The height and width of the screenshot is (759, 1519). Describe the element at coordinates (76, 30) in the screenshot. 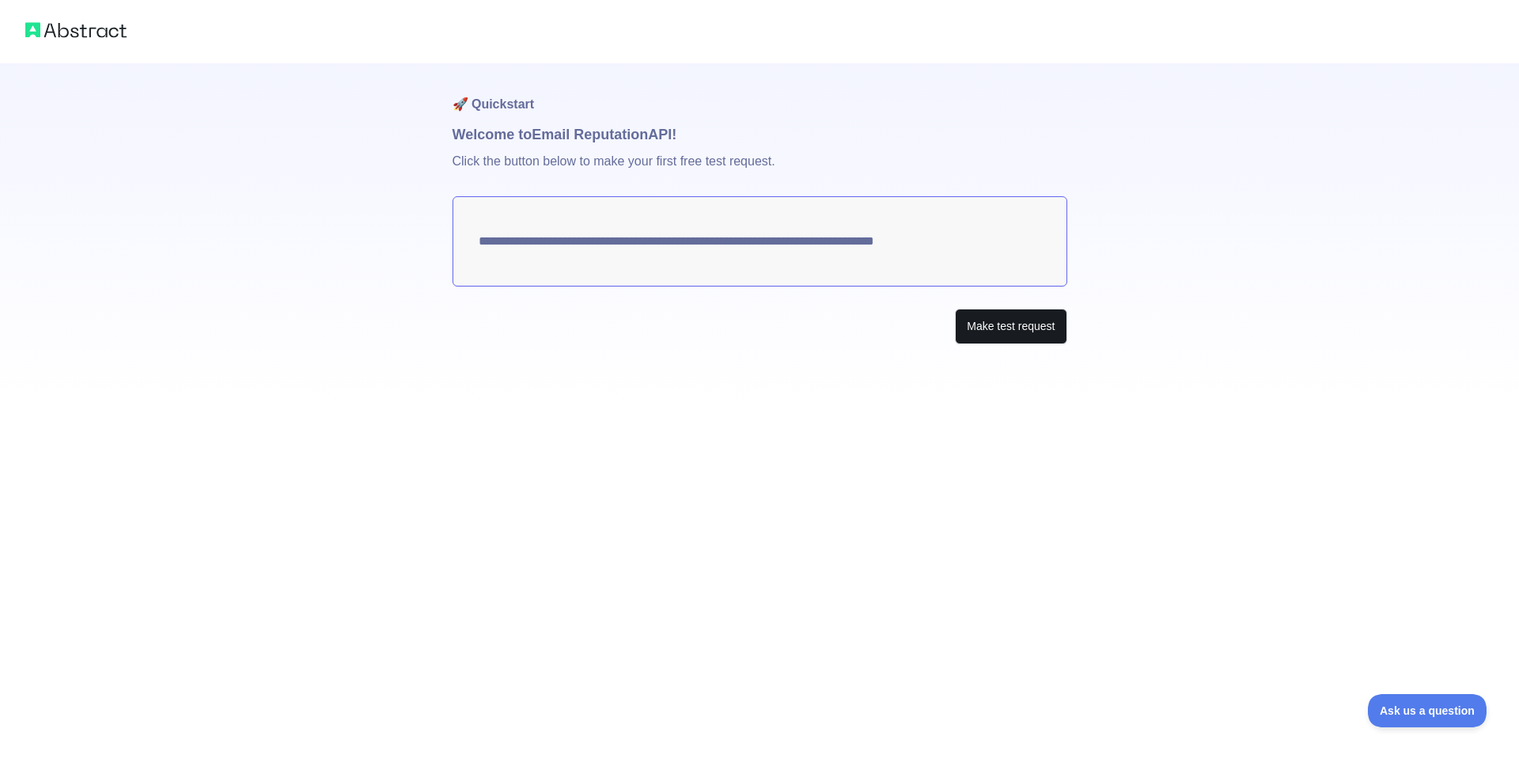

I see `img: Abstract logo` at that location.